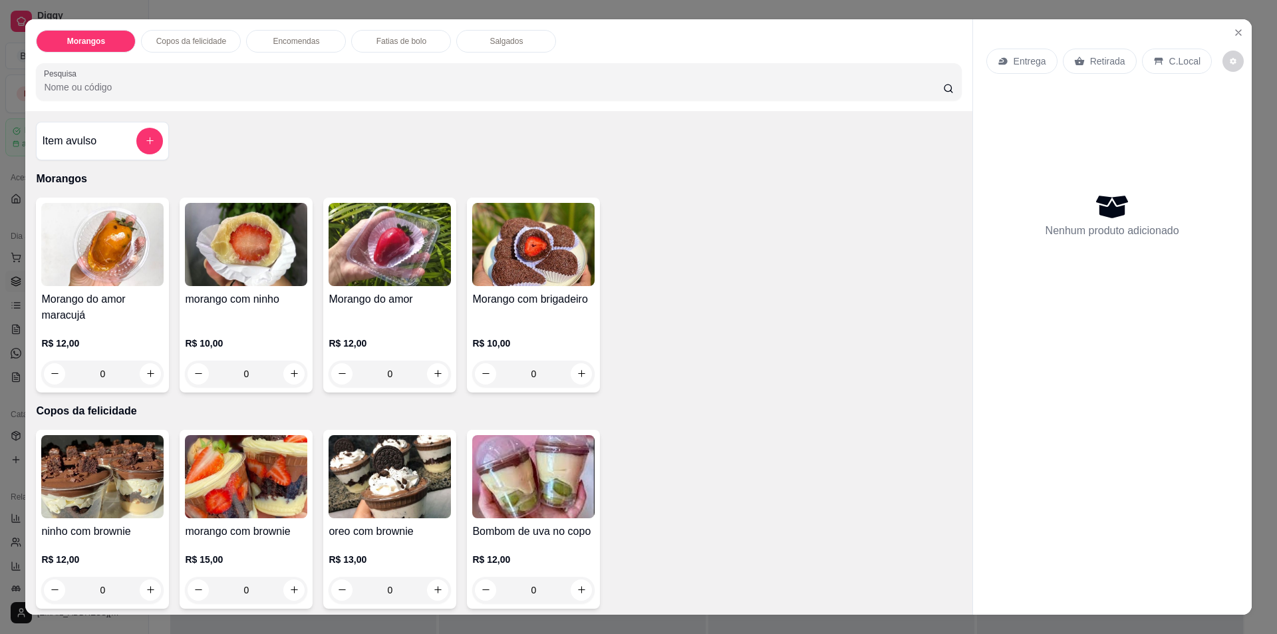  I want to click on h4: Morango do amor maracujá, so click(102, 307).